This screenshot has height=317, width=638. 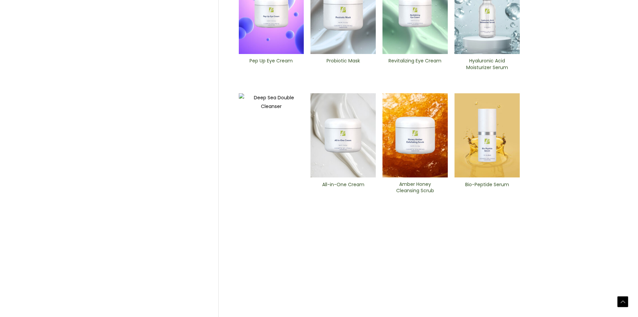 What do you see at coordinates (415, 135) in the screenshot?
I see `img: Amber Honey Cleansing Scrub` at bounding box center [415, 135].